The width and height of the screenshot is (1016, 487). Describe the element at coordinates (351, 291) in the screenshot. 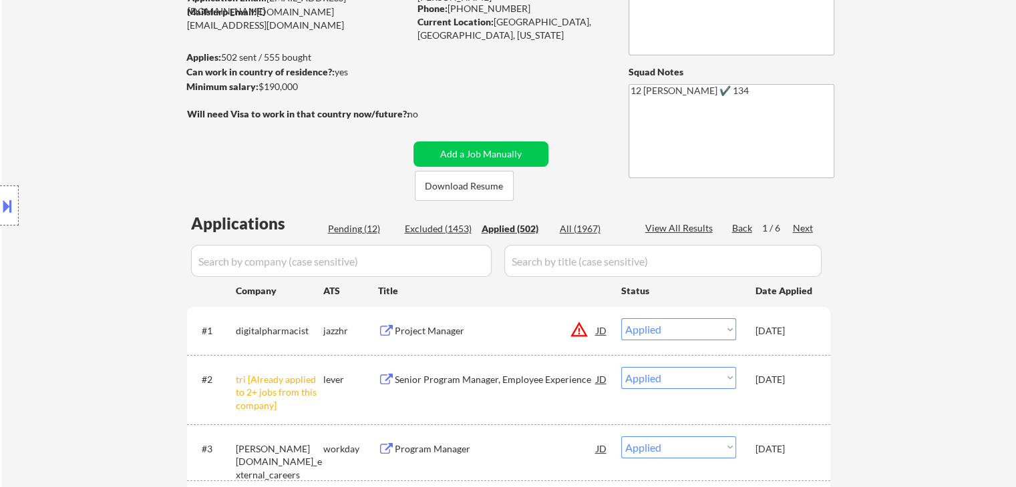

I see `div: ATS` at that location.